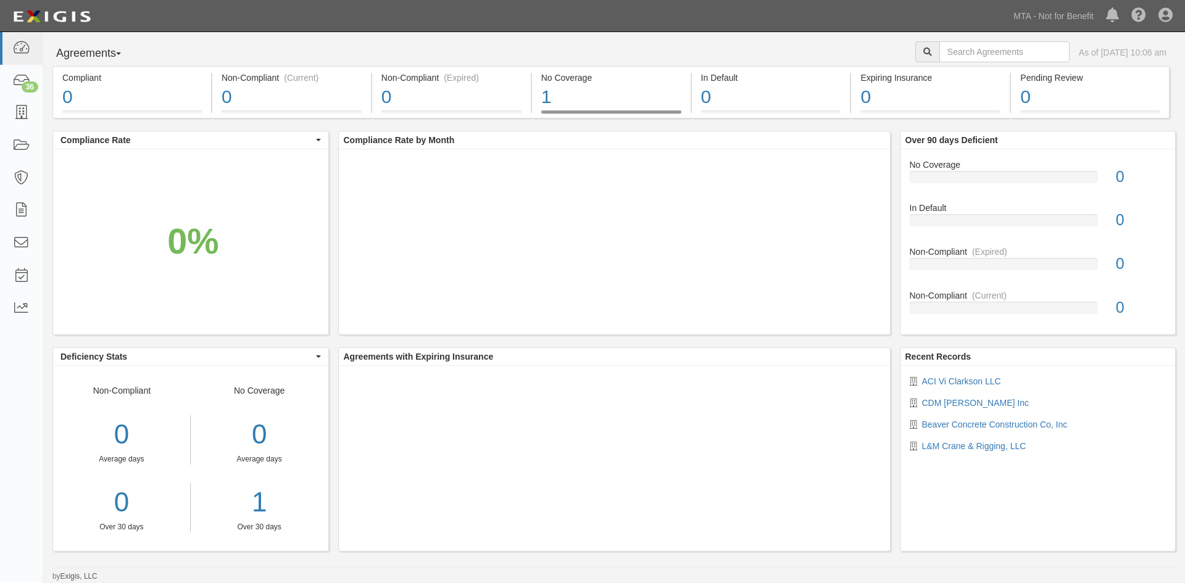 The image size is (1185, 583). I want to click on b: Recent Records, so click(938, 357).